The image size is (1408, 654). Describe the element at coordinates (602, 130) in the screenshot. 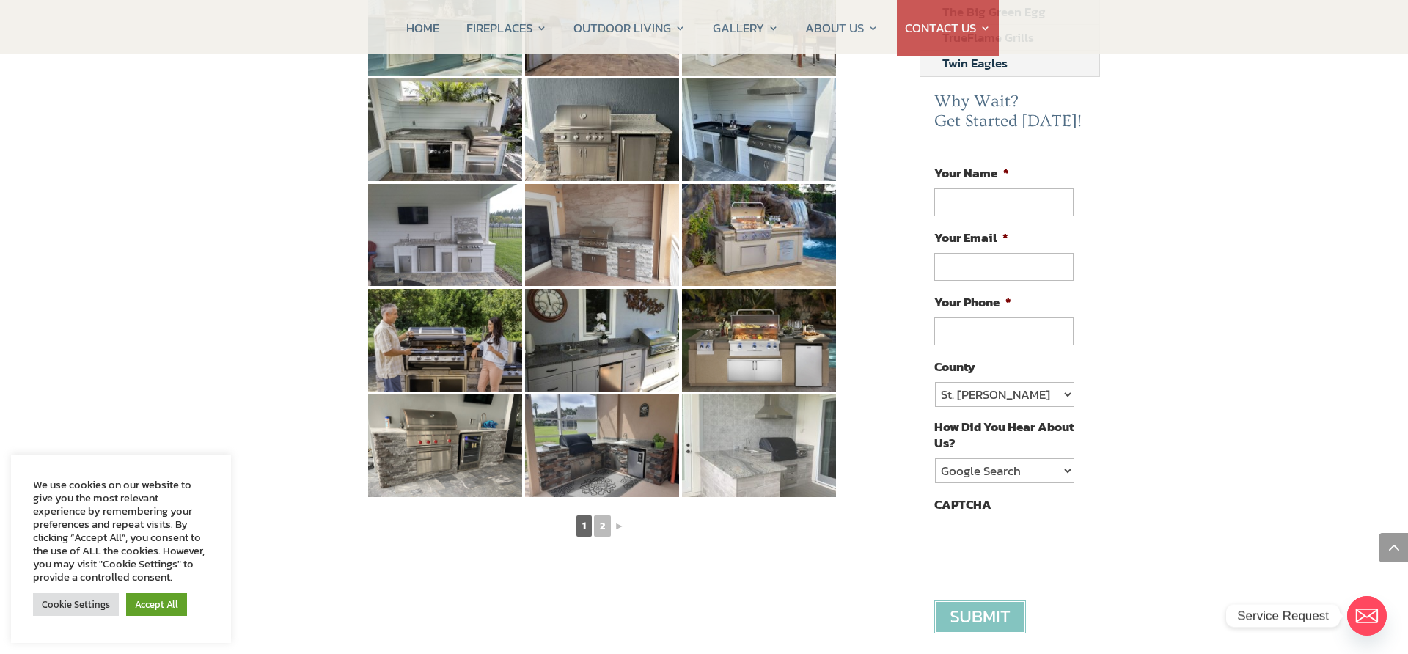

I see `img: 13` at that location.